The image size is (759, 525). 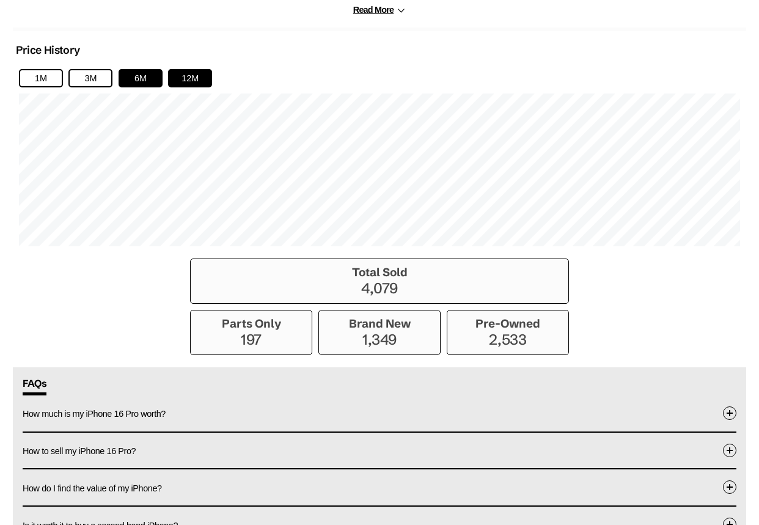 I want to click on h2: Price History, so click(x=48, y=50).